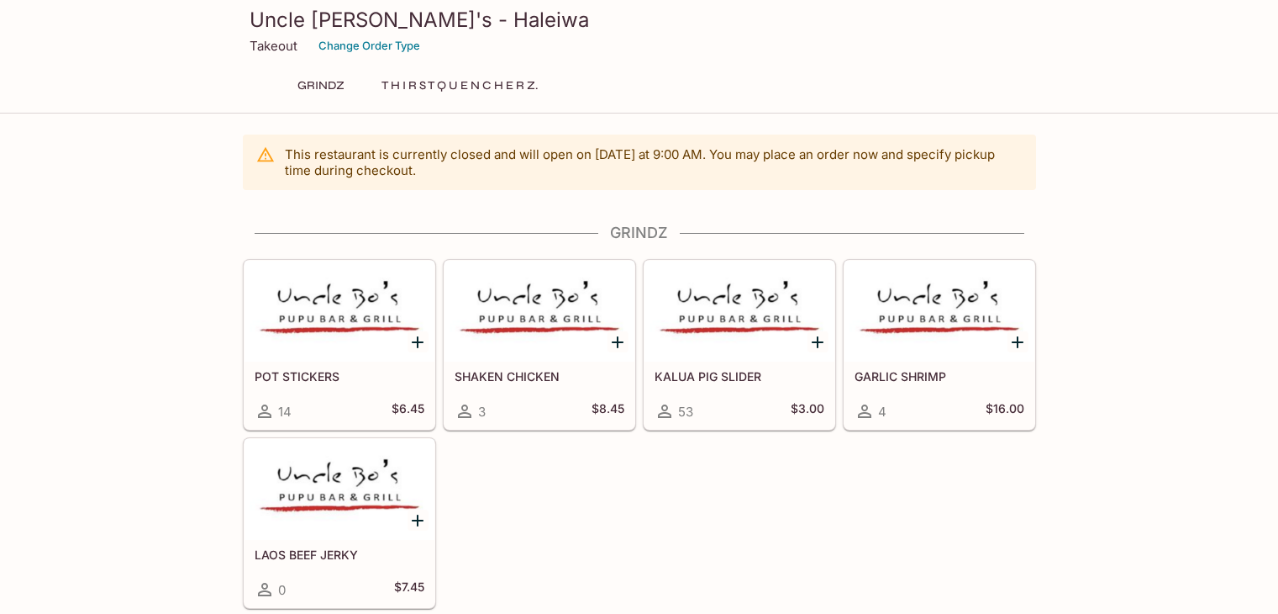 The height and width of the screenshot is (614, 1278). Describe the element at coordinates (282, 589) in the screenshot. I see `span: 0` at that location.